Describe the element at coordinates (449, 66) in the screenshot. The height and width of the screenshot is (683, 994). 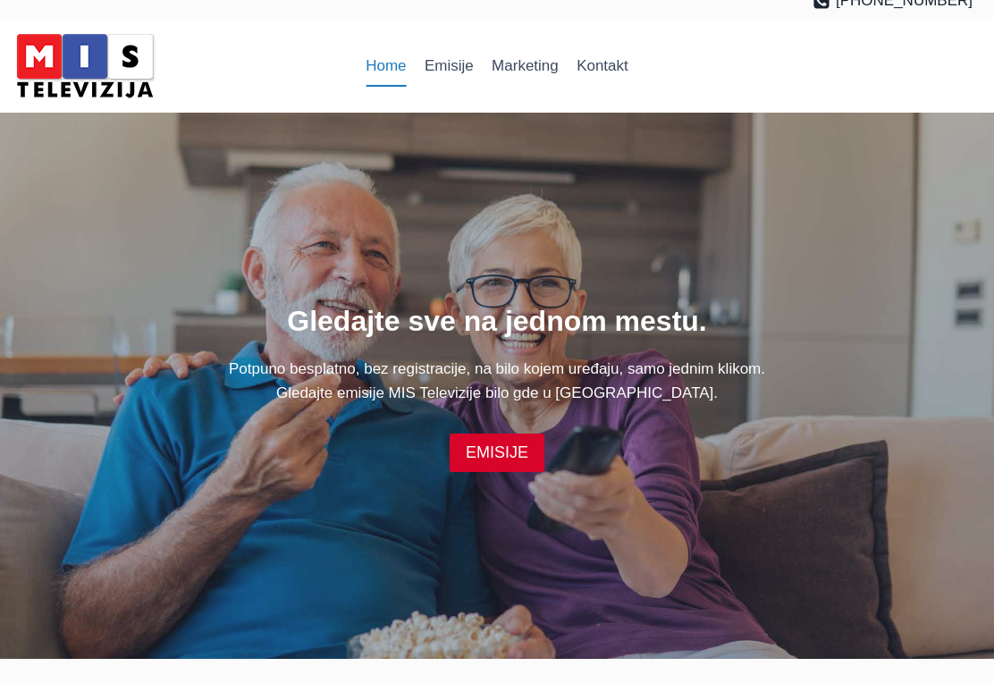
I see `a: Emisije` at that location.